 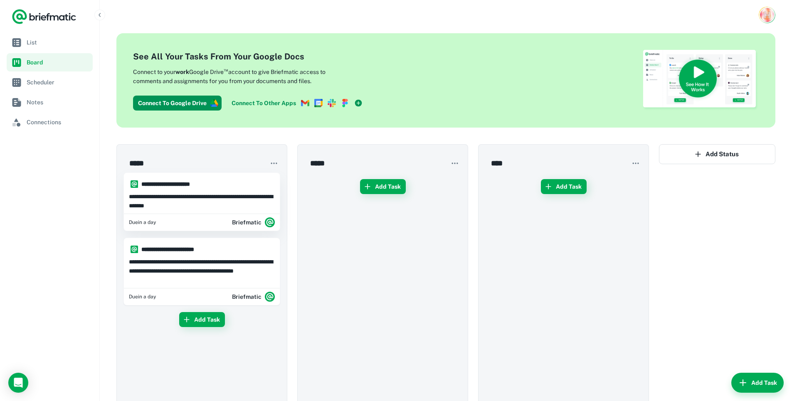 What do you see at coordinates (182, 72) in the screenshot?
I see `b: work` at bounding box center [182, 72].